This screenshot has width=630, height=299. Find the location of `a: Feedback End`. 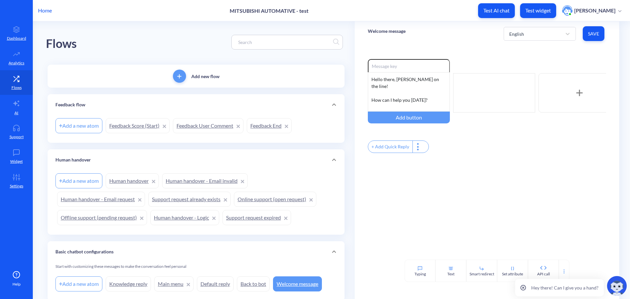

a: Feedback End is located at coordinates (269, 126).